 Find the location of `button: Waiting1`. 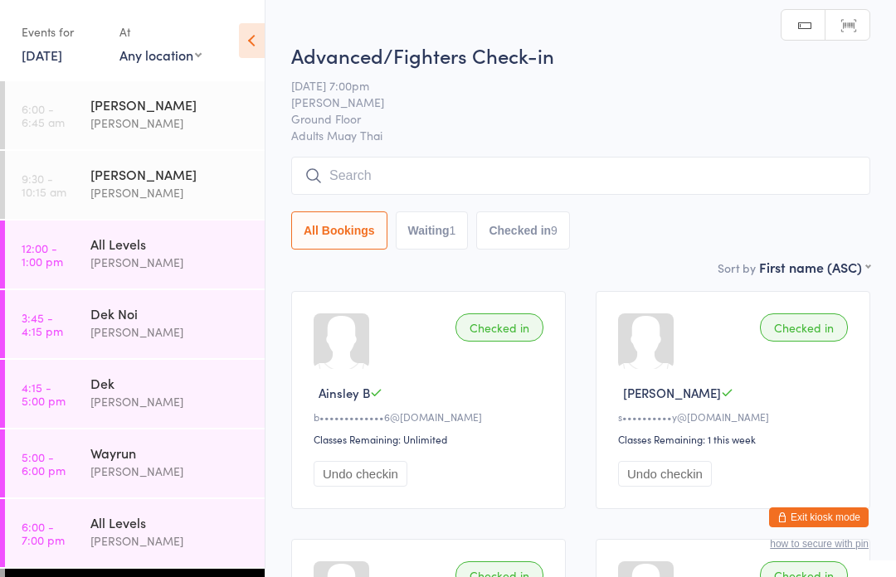

button: Waiting1 is located at coordinates (432, 231).